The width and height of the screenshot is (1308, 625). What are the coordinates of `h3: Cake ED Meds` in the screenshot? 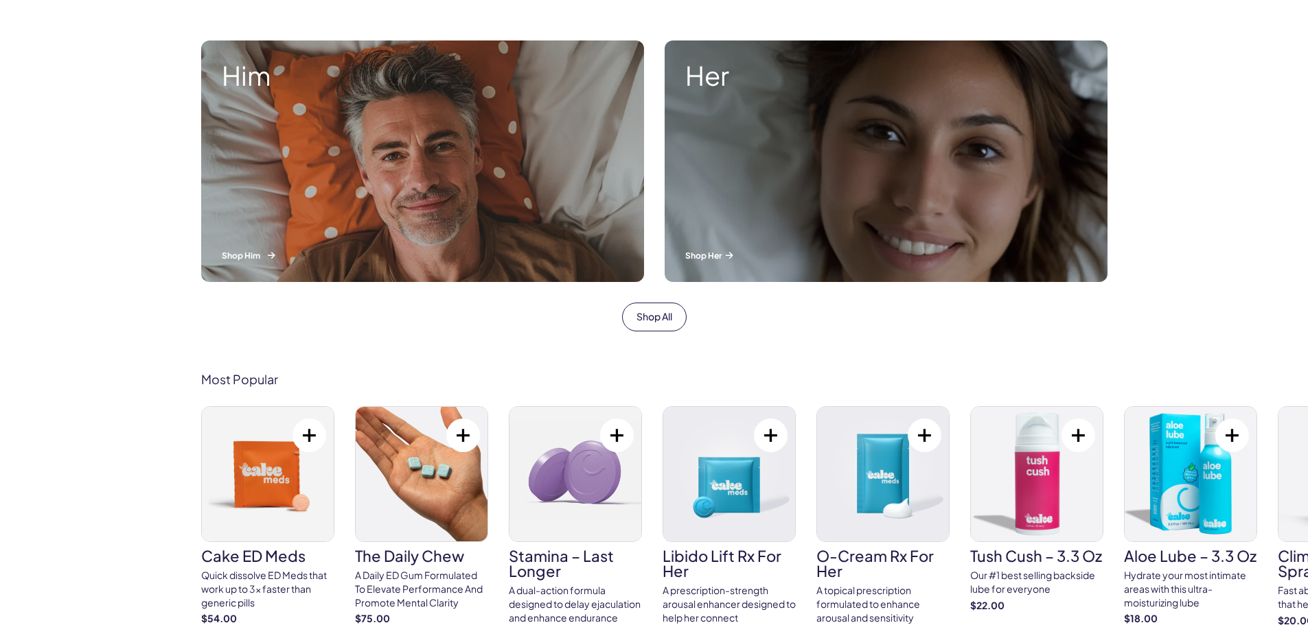 It's located at (268, 556).